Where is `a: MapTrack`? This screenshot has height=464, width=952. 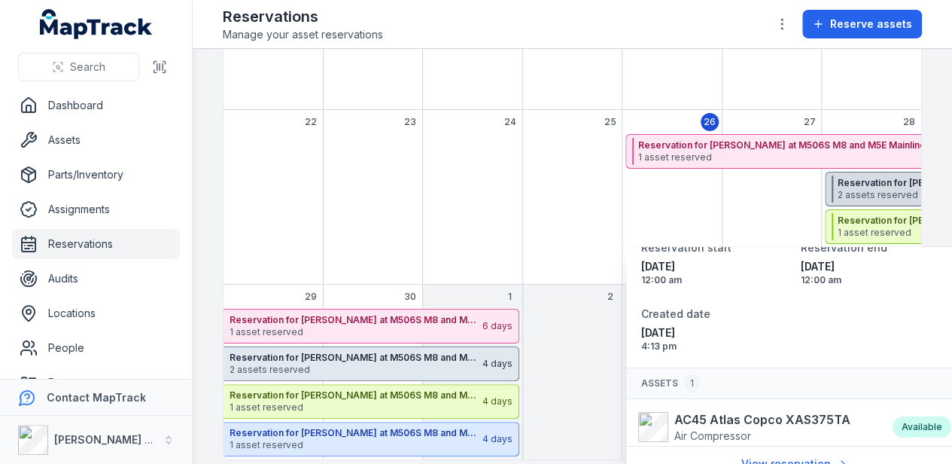
a: MapTrack is located at coordinates (96, 24).